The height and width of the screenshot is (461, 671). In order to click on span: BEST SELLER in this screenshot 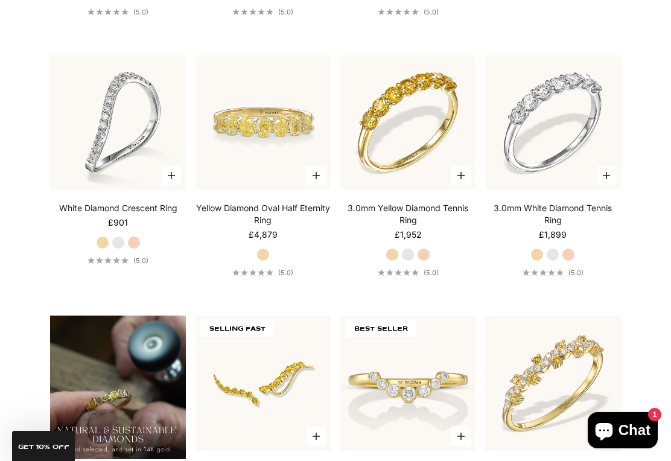, I will do `click(381, 329)`.